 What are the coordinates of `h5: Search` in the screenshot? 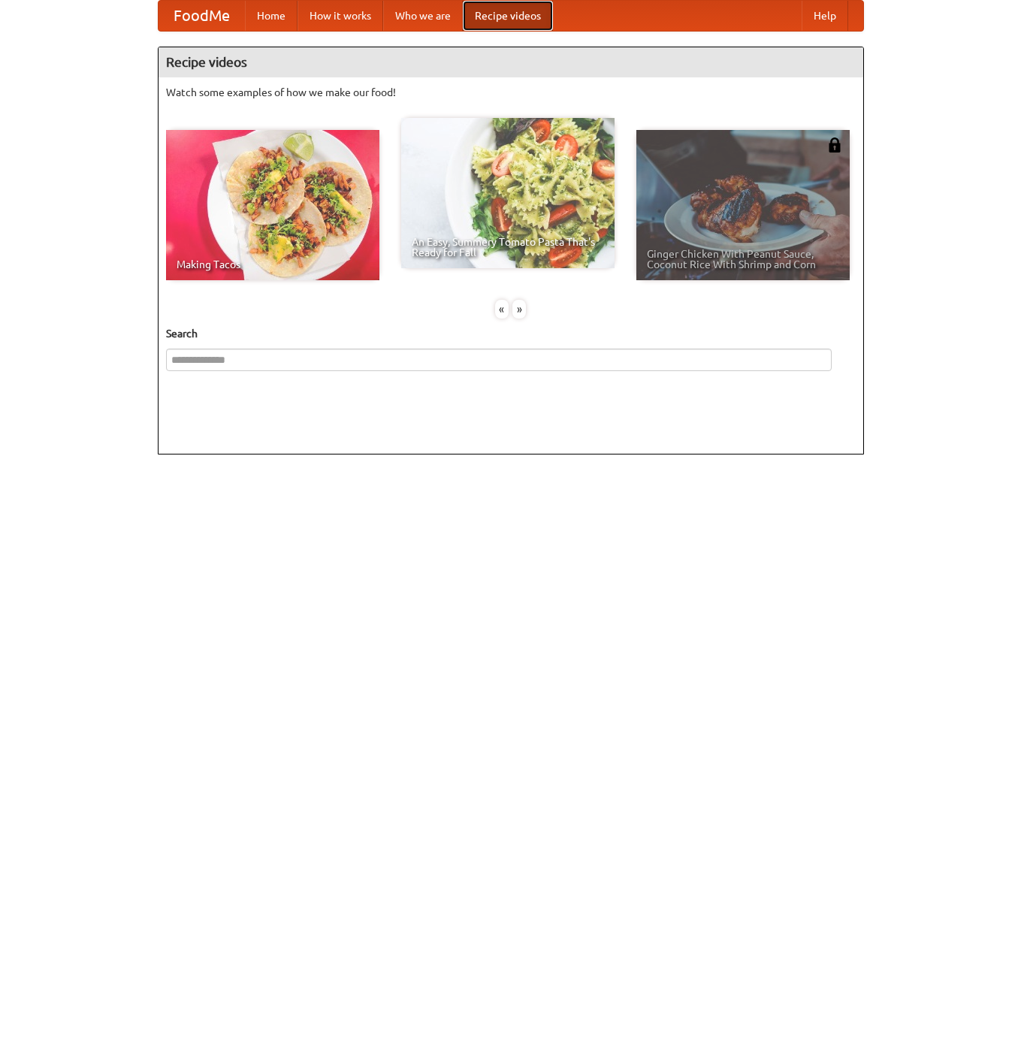 It's located at (511, 334).